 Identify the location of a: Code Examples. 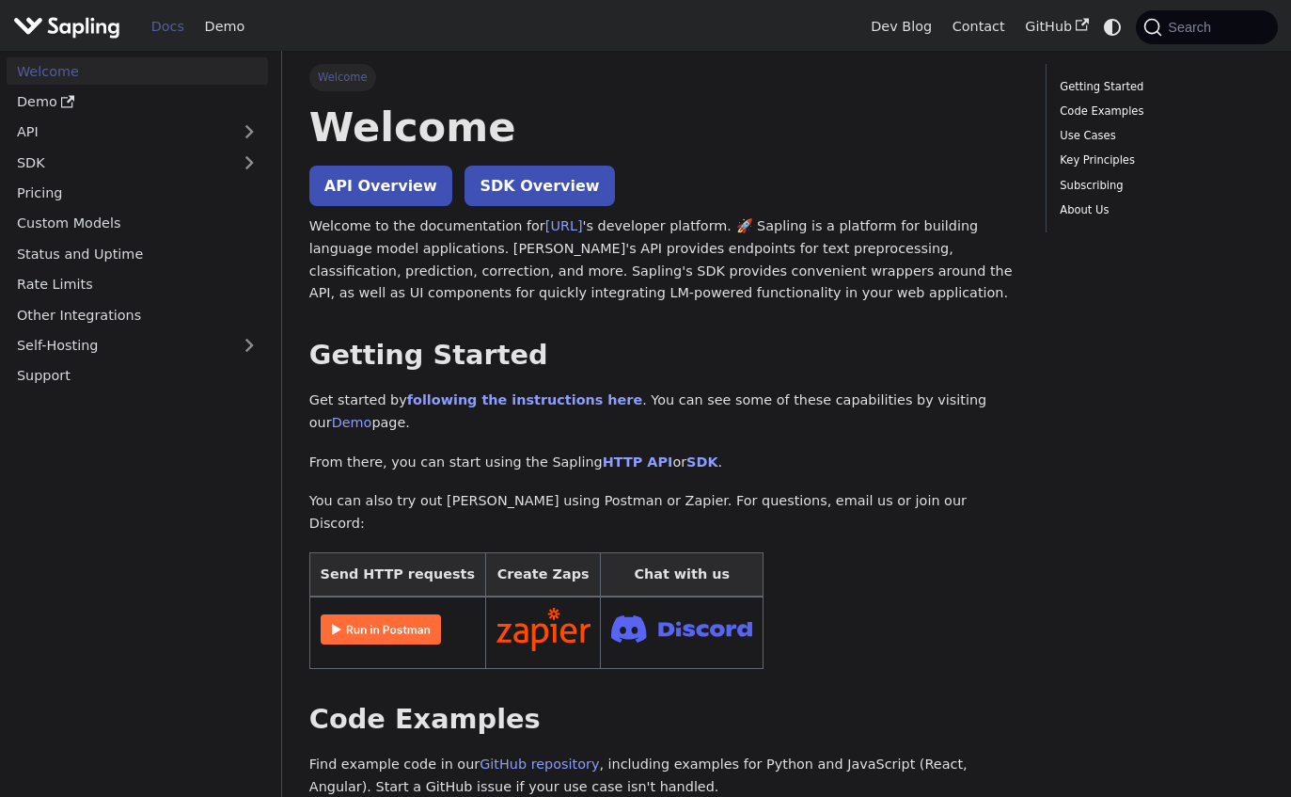
(1159, 111).